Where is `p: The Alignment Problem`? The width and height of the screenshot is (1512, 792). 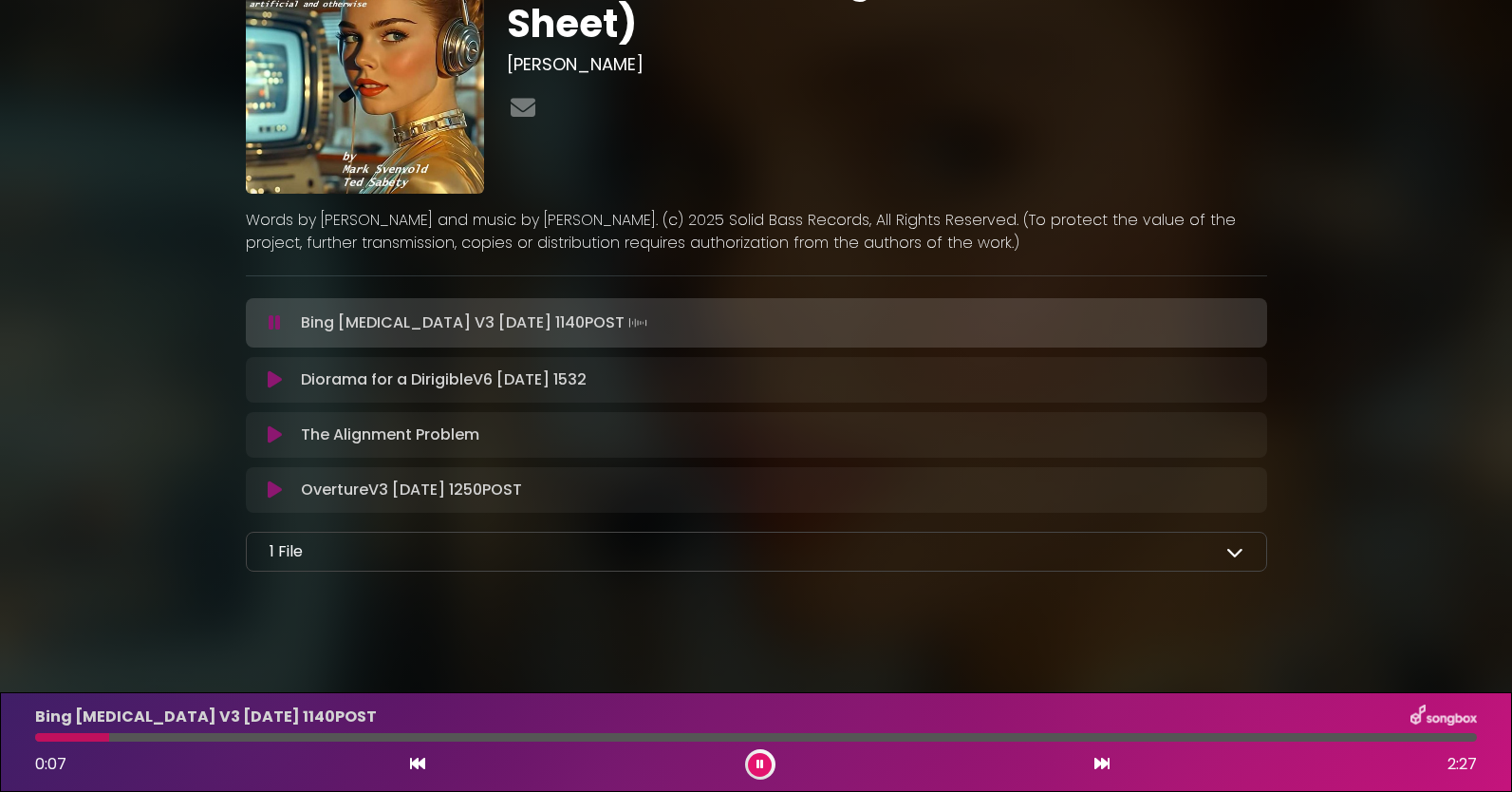
p: The Alignment Problem is located at coordinates (390, 435).